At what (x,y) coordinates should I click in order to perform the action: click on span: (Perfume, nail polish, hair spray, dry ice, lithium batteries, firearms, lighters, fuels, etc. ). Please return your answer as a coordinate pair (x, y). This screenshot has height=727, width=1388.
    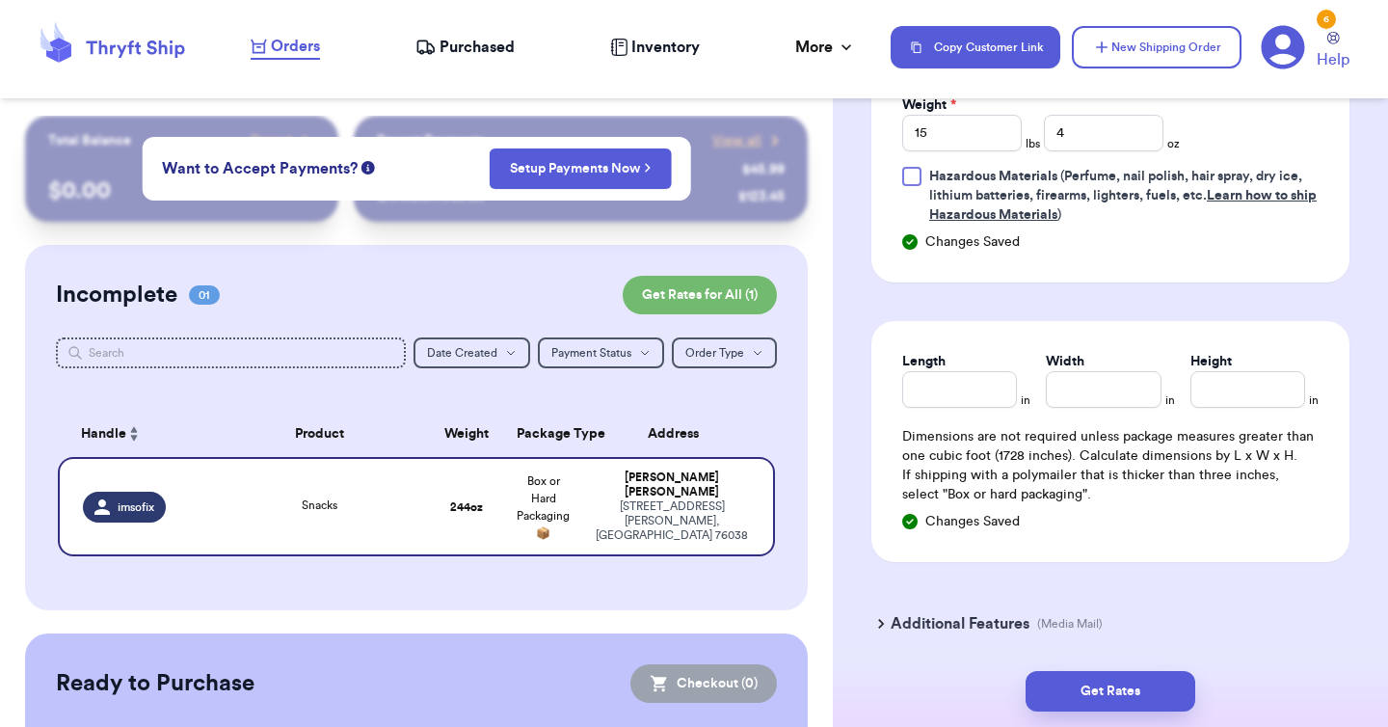
    Looking at the image, I should click on (1123, 196).